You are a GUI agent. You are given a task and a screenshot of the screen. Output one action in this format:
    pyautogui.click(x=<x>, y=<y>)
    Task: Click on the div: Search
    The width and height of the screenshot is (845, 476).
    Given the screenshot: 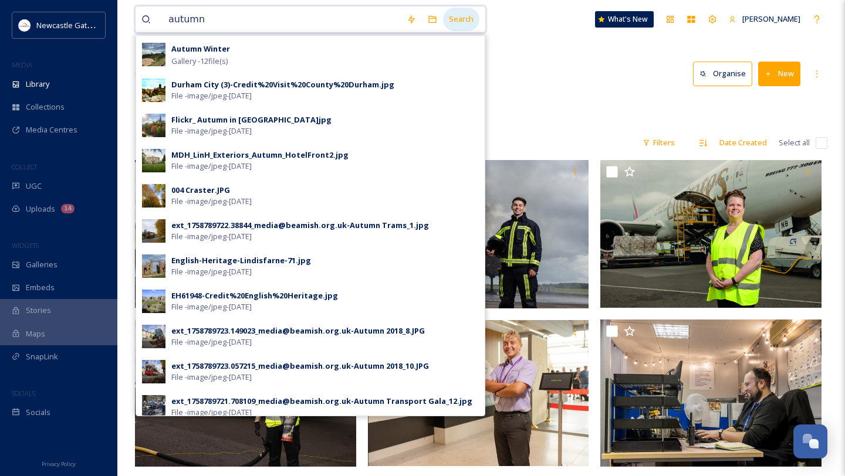 What is the action you would take?
    pyautogui.click(x=461, y=19)
    